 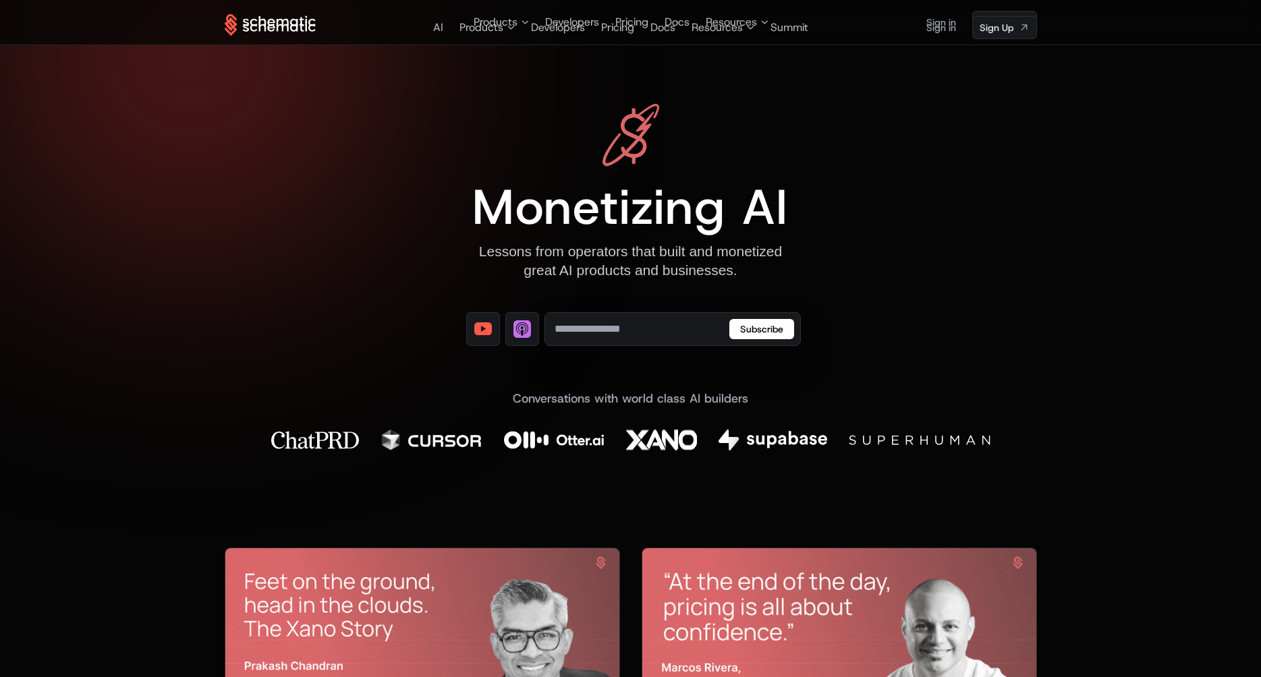 What do you see at coordinates (554, 440) in the screenshot?
I see `img: Otter AI` at bounding box center [554, 440].